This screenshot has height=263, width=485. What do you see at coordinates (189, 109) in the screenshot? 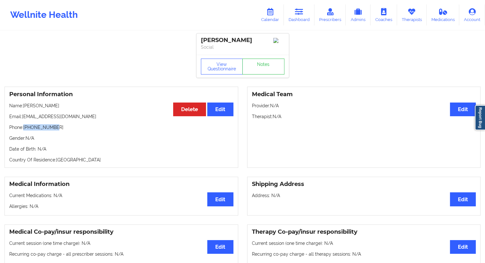
I see `button: Delete` at bounding box center [189, 109].